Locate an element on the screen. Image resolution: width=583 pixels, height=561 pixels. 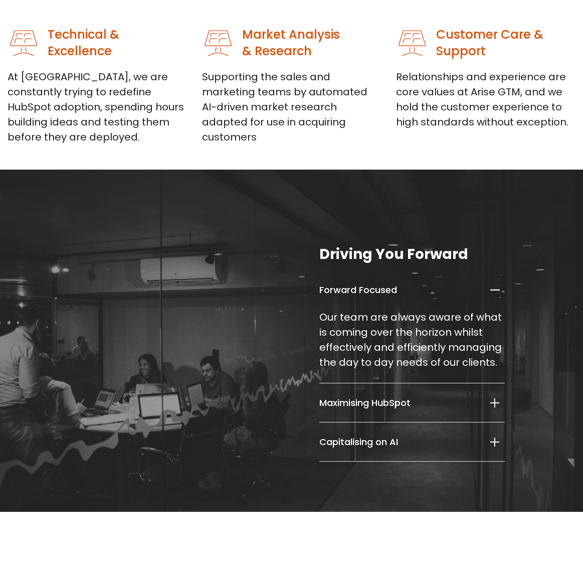
p: Relationships and experience are core values at Arise GTM, and we hold the customer experience to... is located at coordinates (486, 99).